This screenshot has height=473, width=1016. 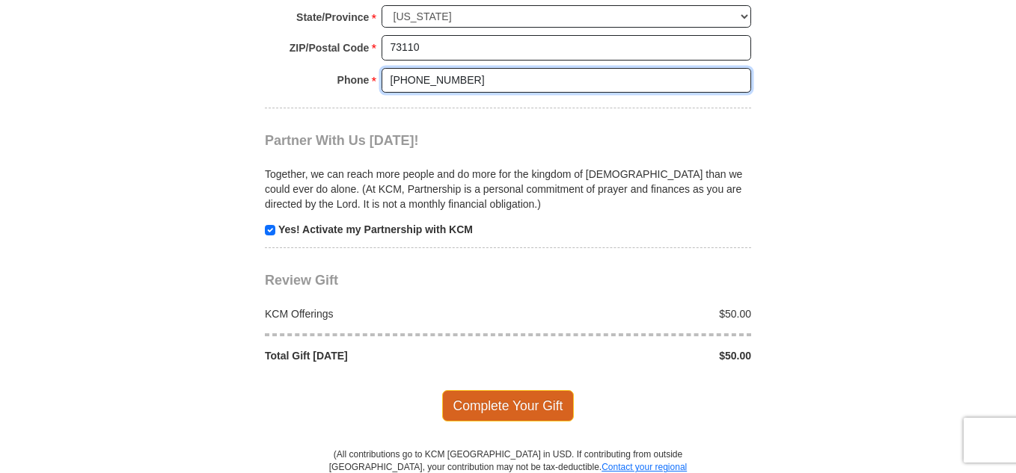 I want to click on span: Complete Your Gift, so click(x=508, y=406).